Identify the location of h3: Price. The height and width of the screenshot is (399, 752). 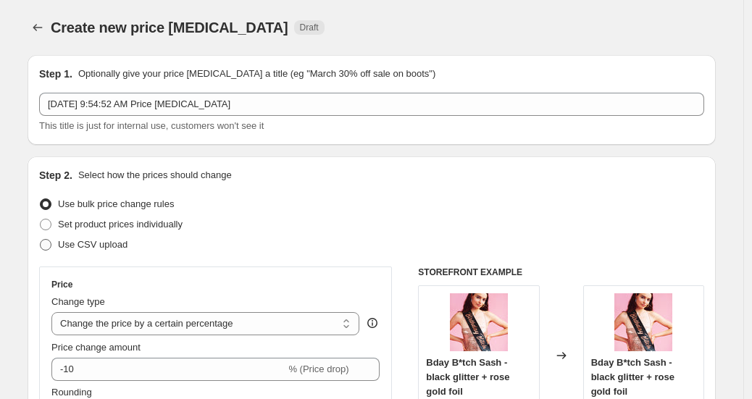
(62, 285).